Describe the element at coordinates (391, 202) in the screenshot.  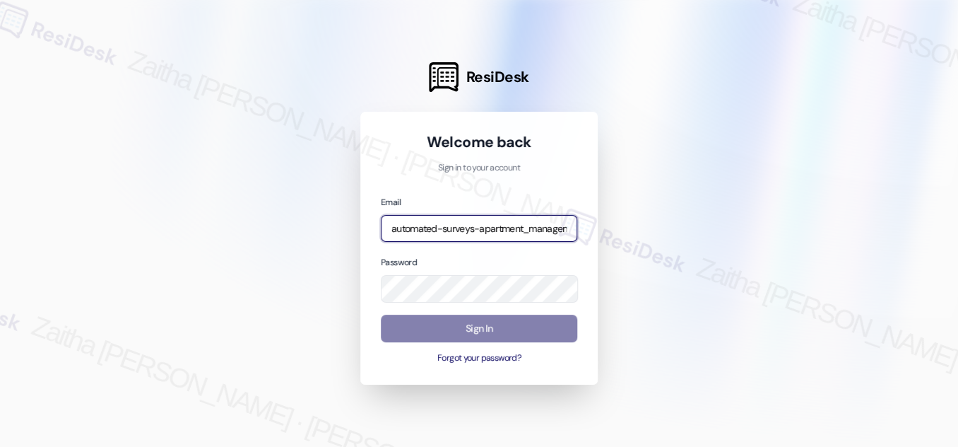
I see `label: Email` at that location.